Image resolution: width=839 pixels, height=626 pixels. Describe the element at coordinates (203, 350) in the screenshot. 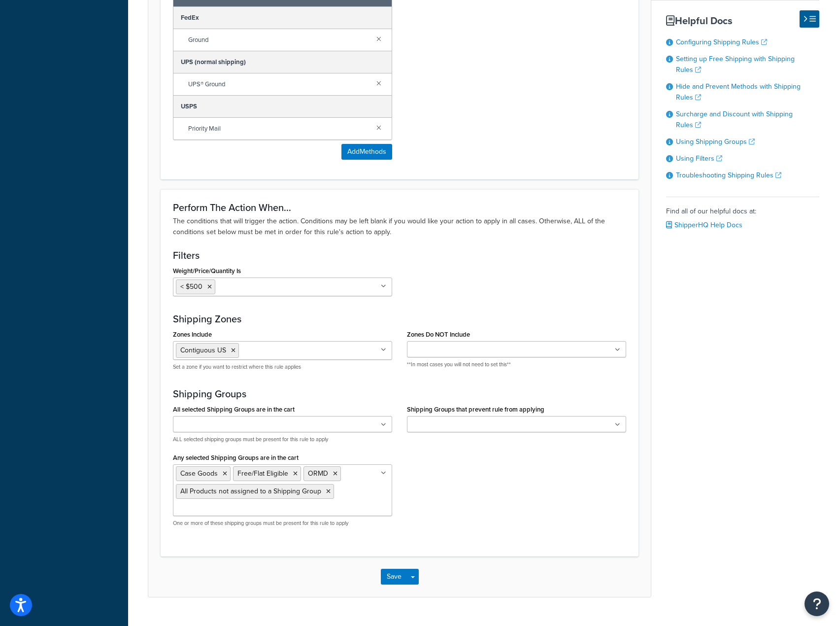

I see `span: Contiguous US` at that location.